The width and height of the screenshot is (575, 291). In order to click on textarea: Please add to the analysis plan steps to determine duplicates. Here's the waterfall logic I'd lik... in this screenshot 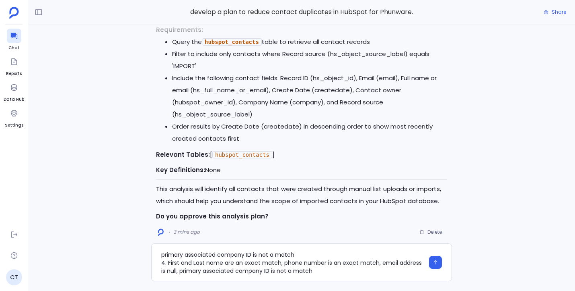, I will do `click(293, 262)`.